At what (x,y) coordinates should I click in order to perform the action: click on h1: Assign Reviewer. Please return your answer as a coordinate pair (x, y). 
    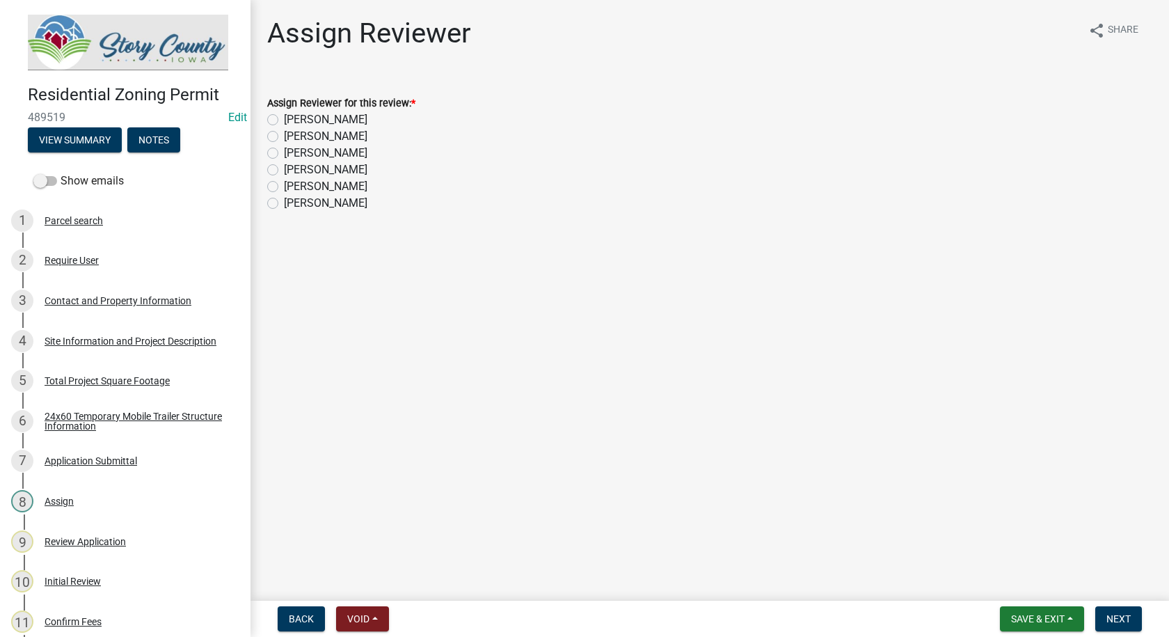
    Looking at the image, I should click on (369, 33).